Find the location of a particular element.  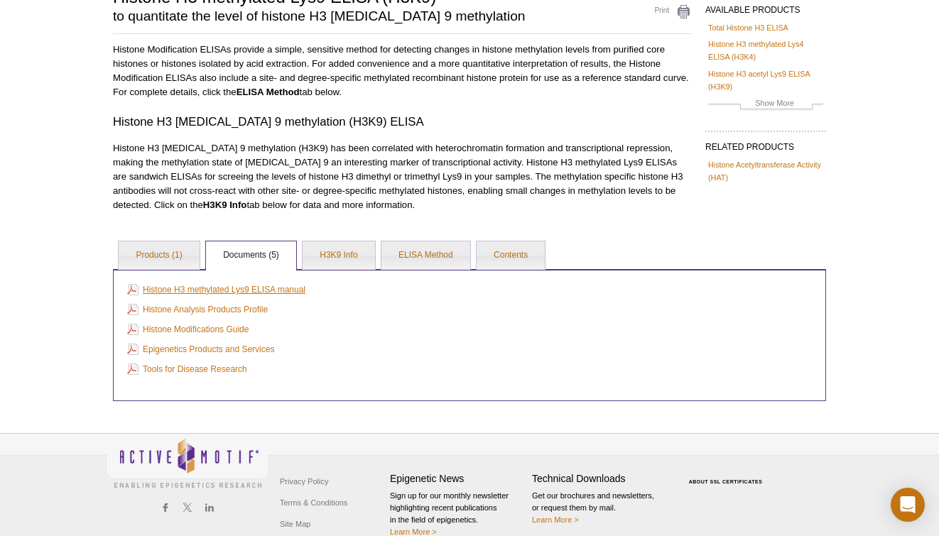

h4: Epigenetic News is located at coordinates (457, 479).